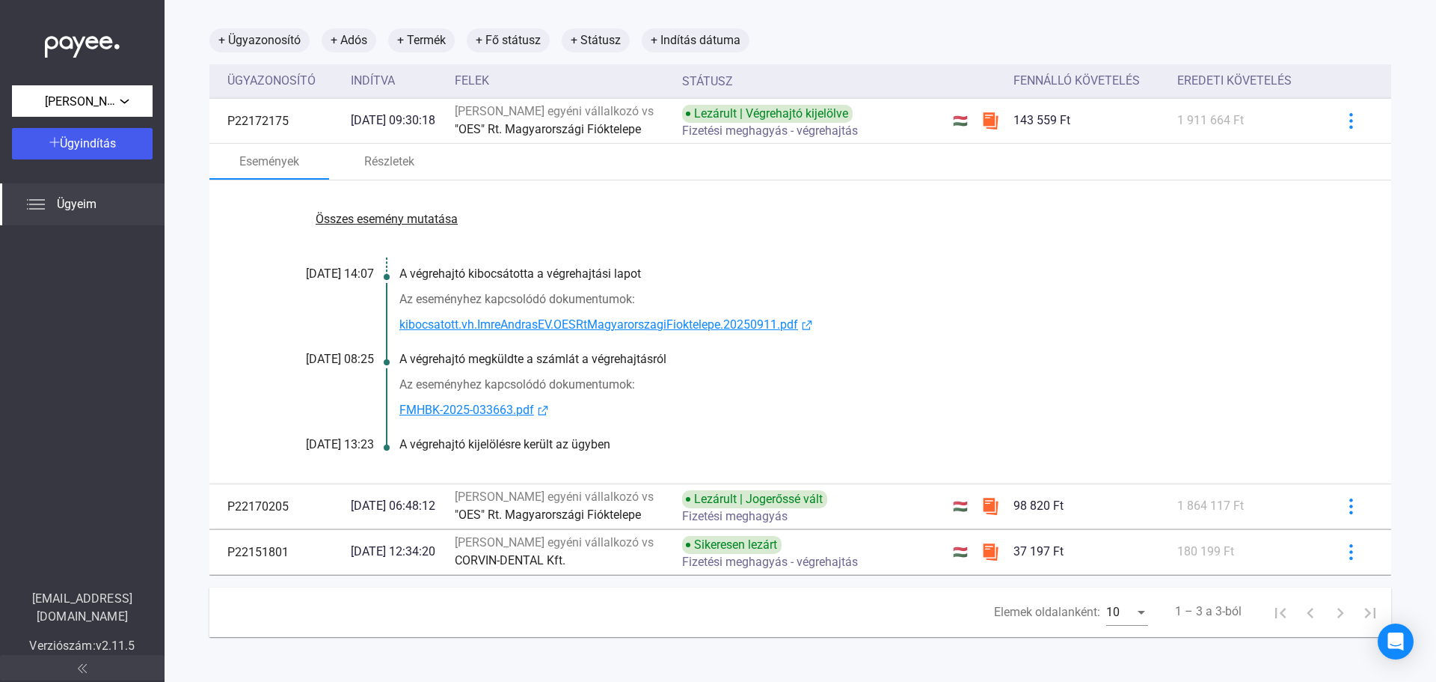 Image resolution: width=1436 pixels, height=682 pixels. What do you see at coordinates (269, 161) in the screenshot?
I see `font: Események` at bounding box center [269, 161].